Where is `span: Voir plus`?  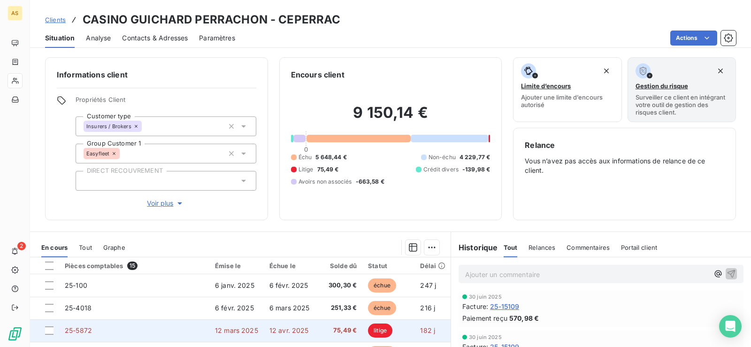 span: Voir plus is located at coordinates (166, 203).